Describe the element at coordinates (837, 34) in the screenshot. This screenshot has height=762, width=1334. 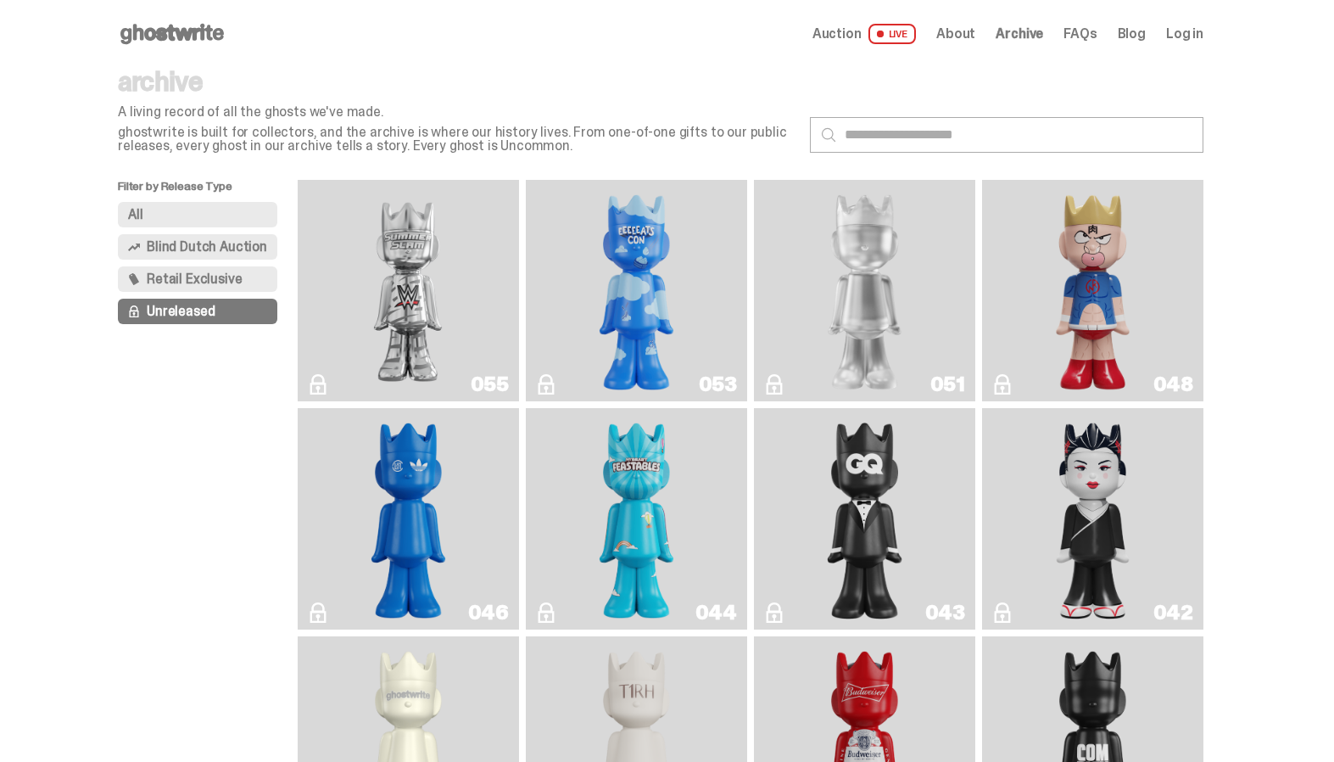
I see `span: Auction` at that location.